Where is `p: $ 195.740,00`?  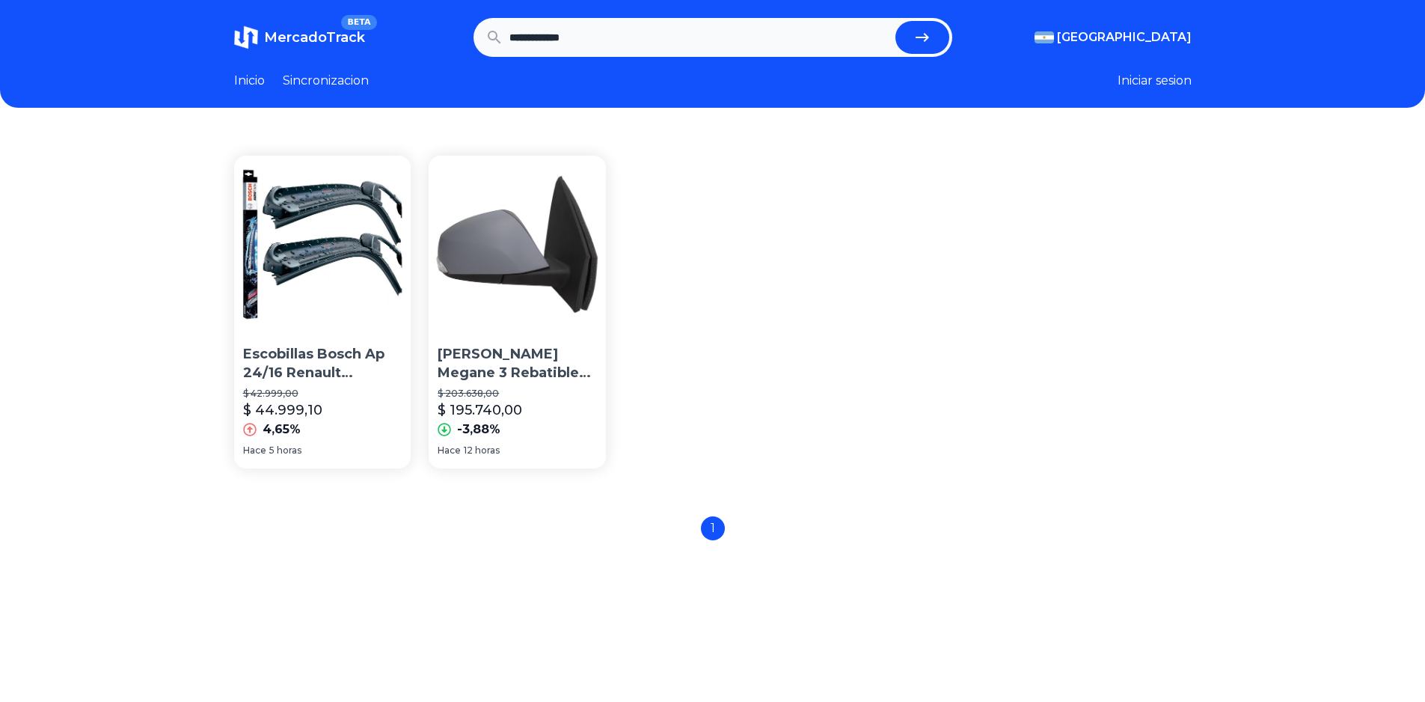
p: $ 195.740,00 is located at coordinates (480, 410).